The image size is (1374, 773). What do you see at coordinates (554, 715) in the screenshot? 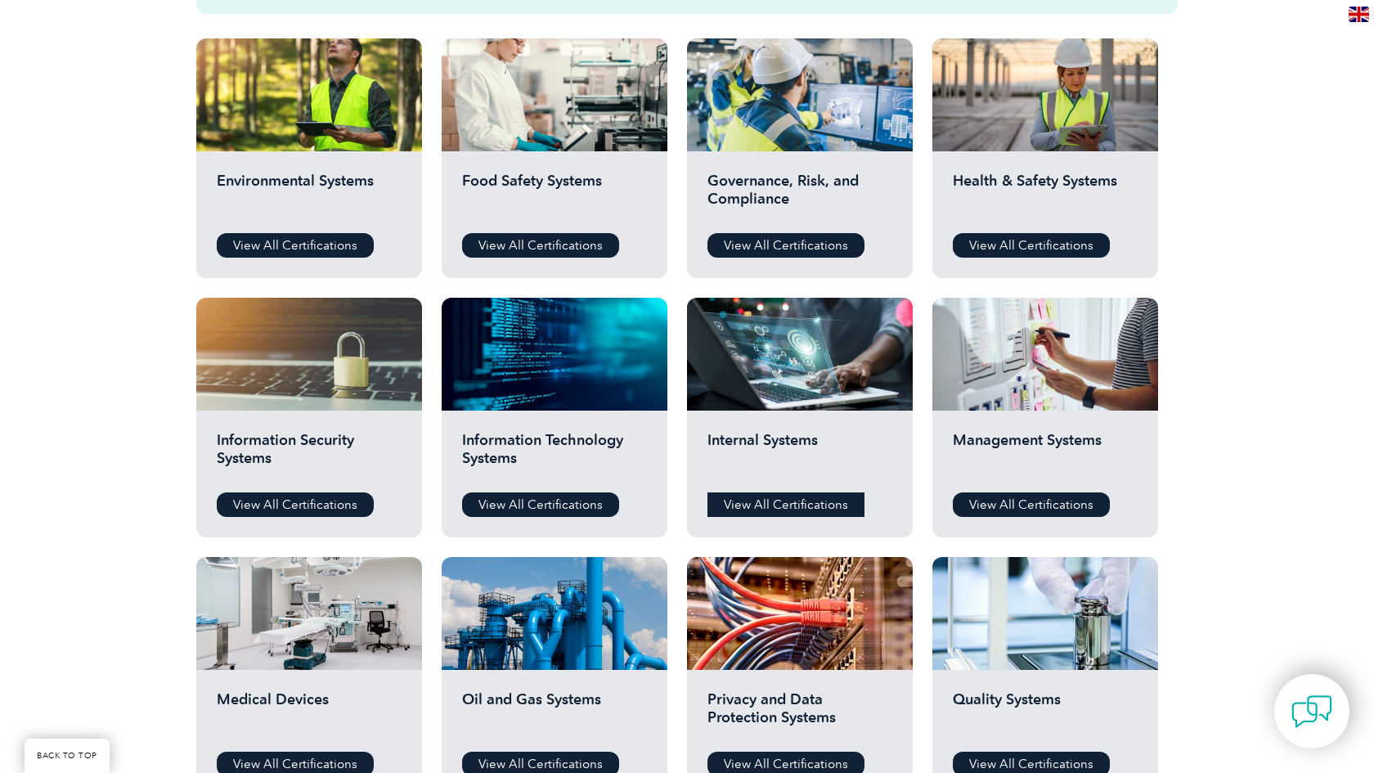
I see `h2: Oil and Gas Systems` at bounding box center [554, 715].